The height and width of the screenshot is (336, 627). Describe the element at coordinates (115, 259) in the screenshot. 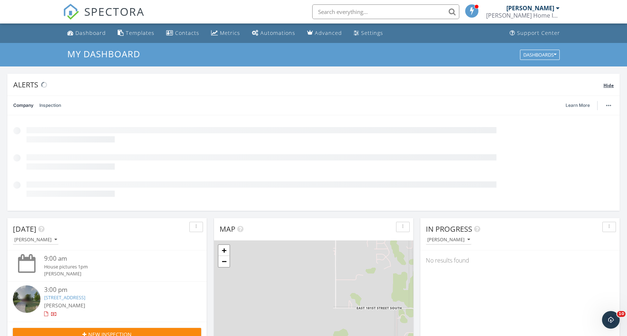

I see `div: 9:00 am` at that location.